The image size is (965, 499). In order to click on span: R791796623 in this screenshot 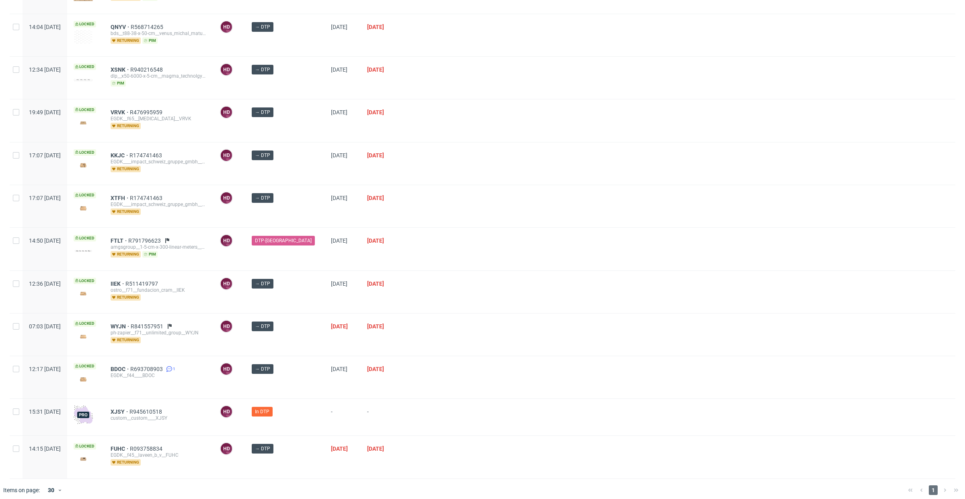, I will do `click(145, 241)`.